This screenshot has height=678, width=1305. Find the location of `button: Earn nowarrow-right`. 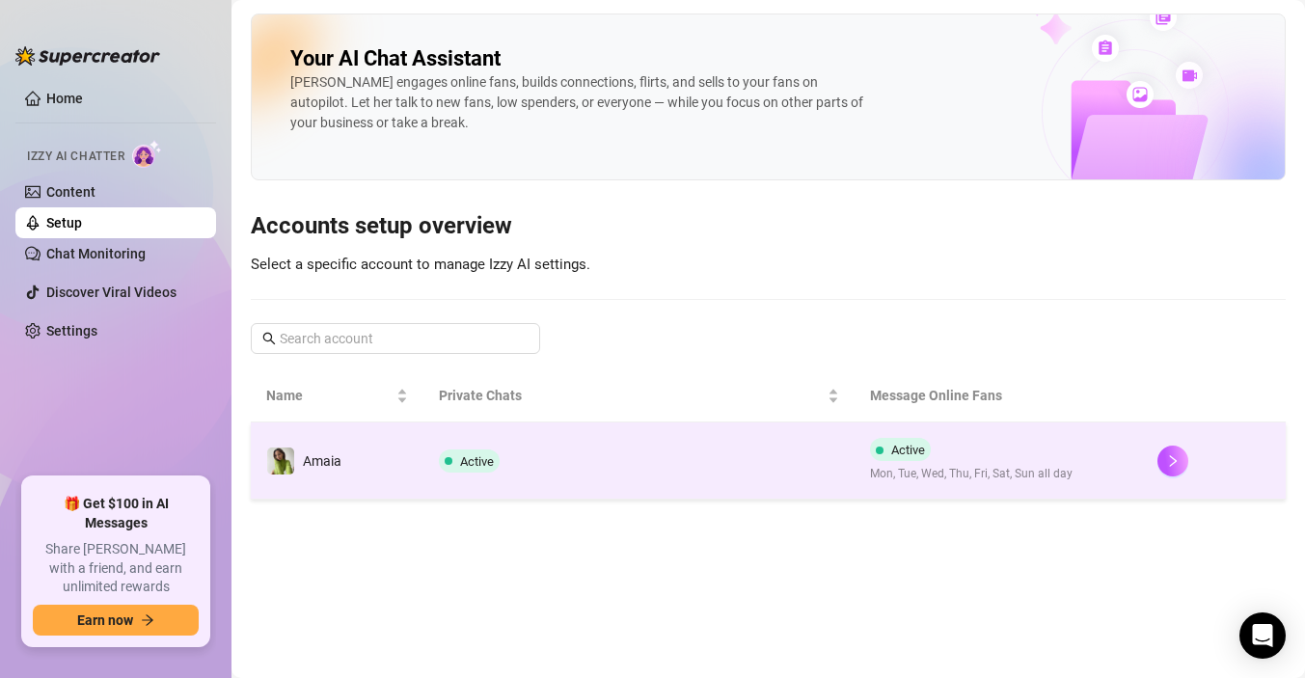

button: Earn nowarrow-right is located at coordinates (116, 620).